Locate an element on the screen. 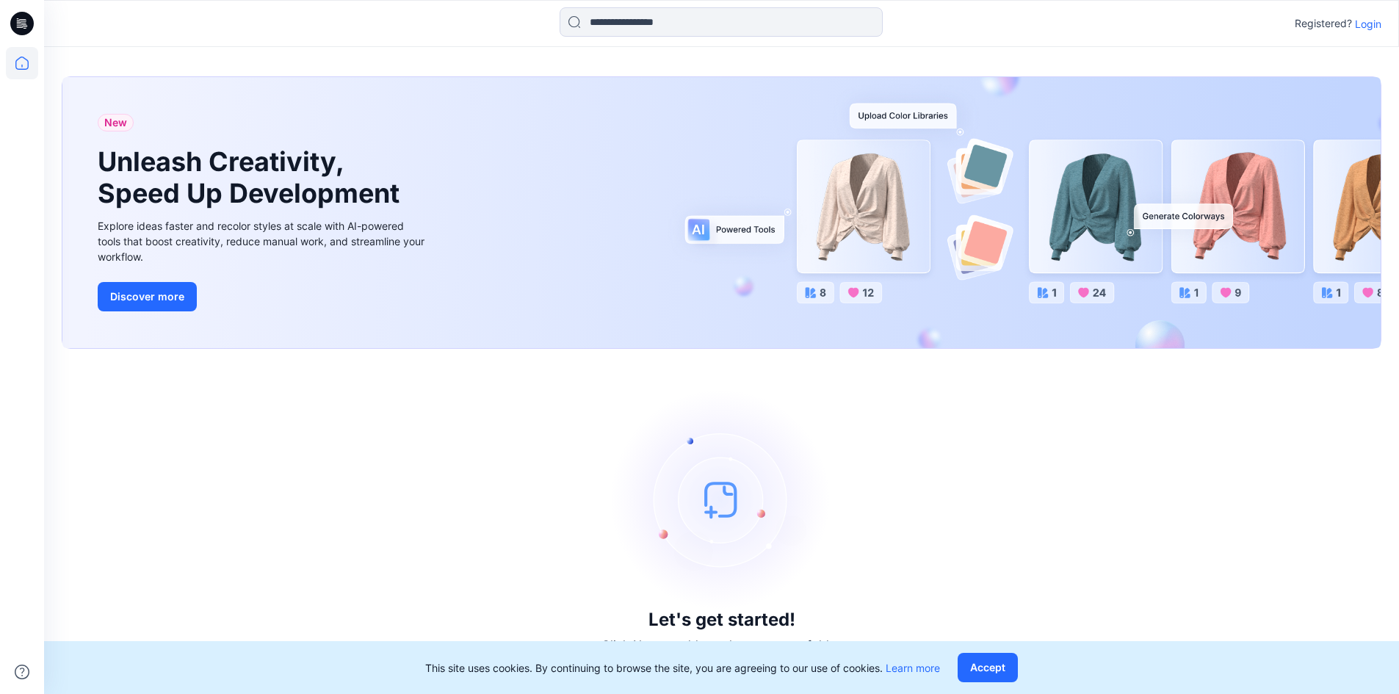 Image resolution: width=1399 pixels, height=694 pixels. a: Learn more is located at coordinates (913, 668).